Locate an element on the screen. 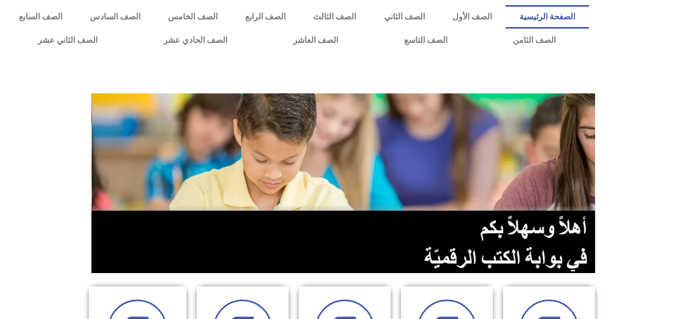 Image resolution: width=689 pixels, height=319 pixels. a: الصف الخامس is located at coordinates (193, 17).